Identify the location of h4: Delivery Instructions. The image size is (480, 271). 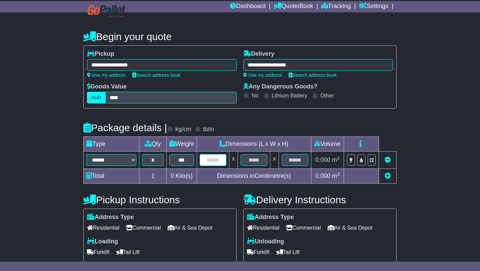
(320, 199).